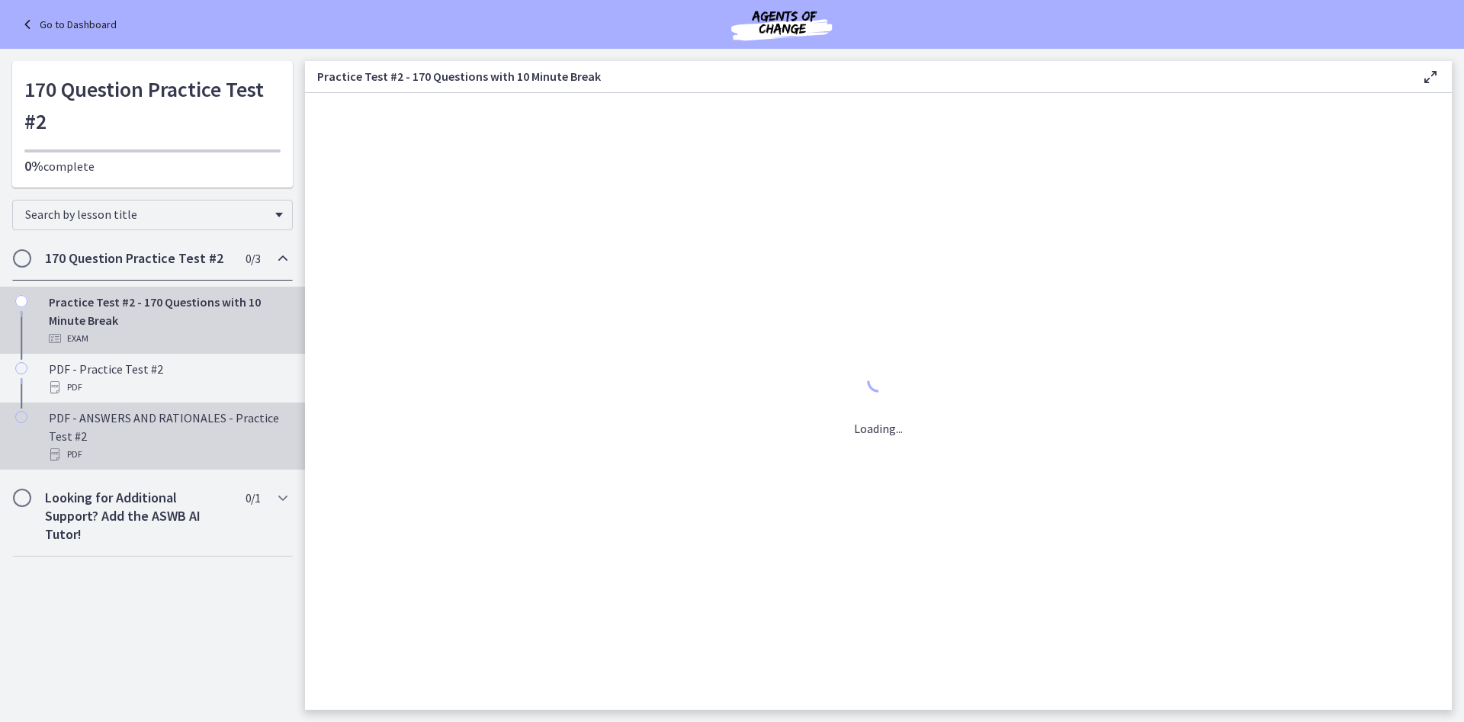  I want to click on div: Practice Test #2 - 170 Questions with 10 Minute Break, so click(168, 320).